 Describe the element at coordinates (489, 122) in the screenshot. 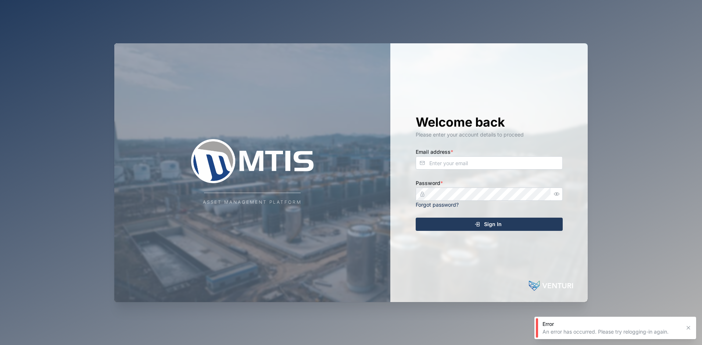

I see `h1: Welcome back` at that location.